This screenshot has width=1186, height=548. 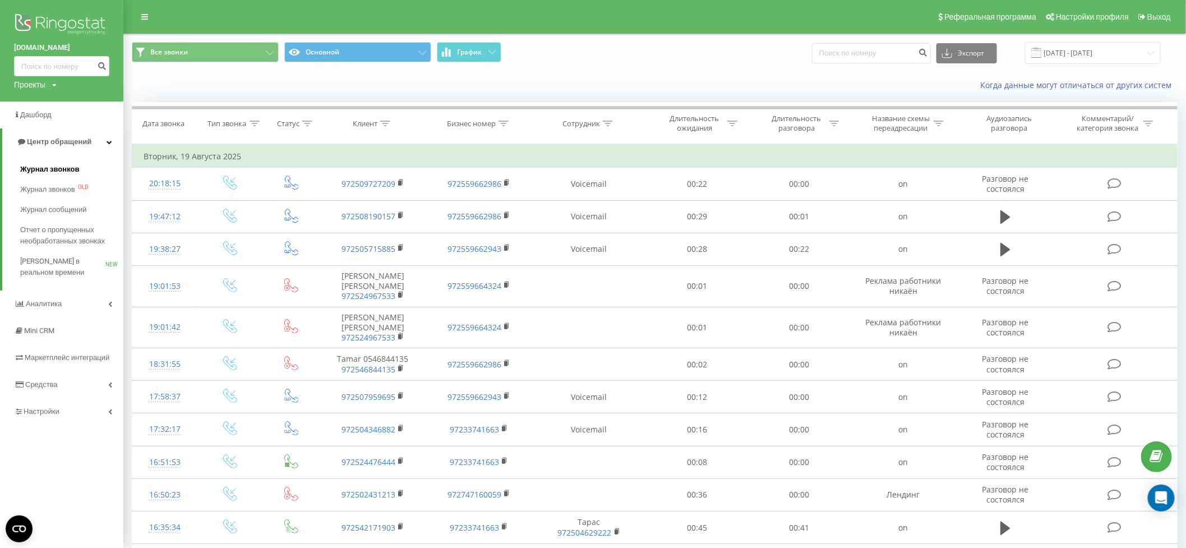 What do you see at coordinates (471, 123) in the screenshot?
I see `div: Бизнес номер` at bounding box center [471, 123].